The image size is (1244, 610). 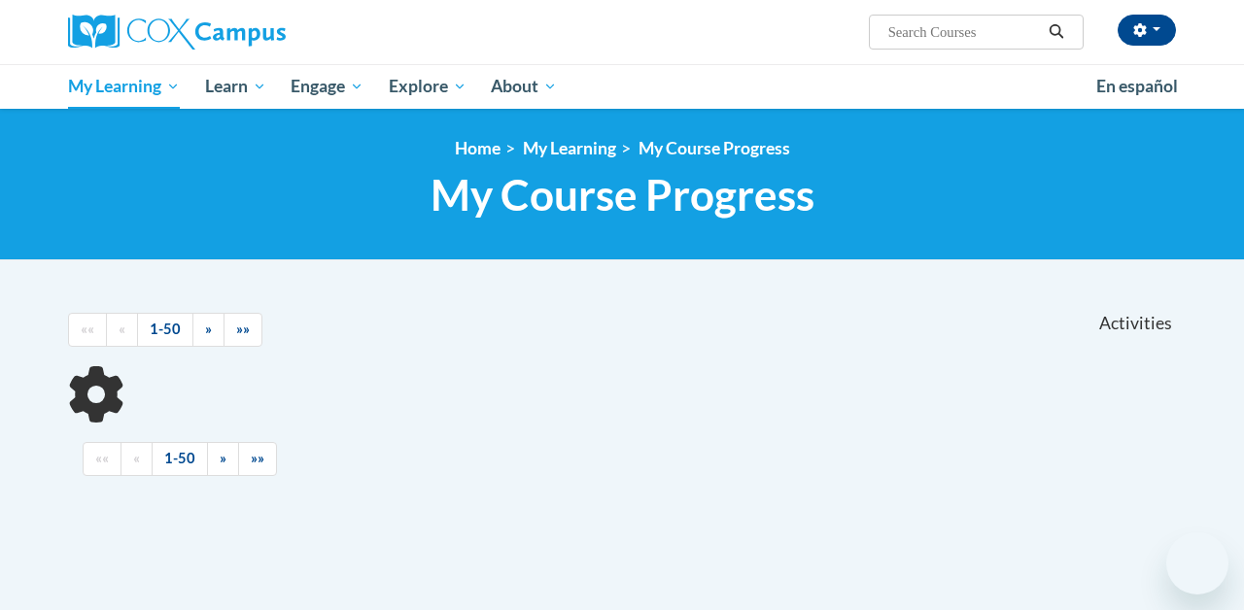 I want to click on button: Account Settings, so click(x=1147, y=30).